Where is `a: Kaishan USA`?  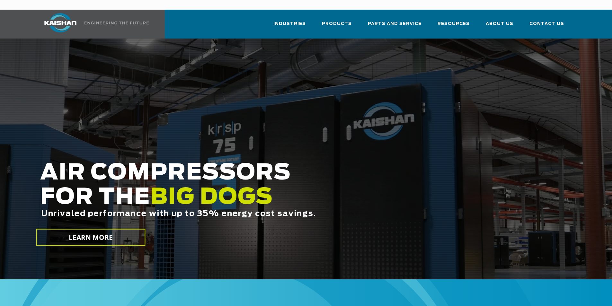
a: Kaishan USA is located at coordinates (93, 24).